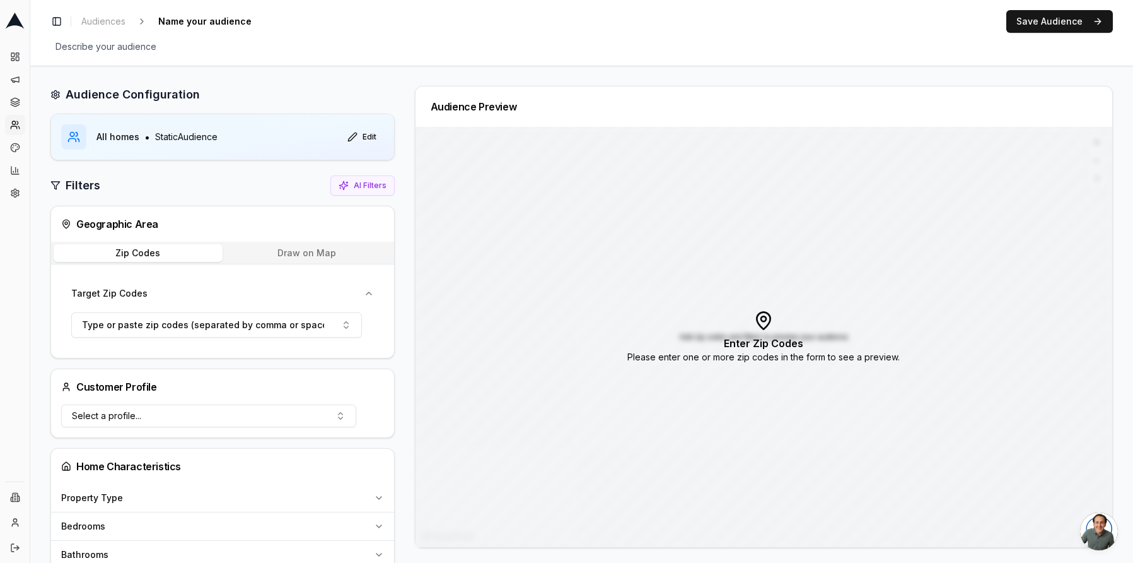 The height and width of the screenshot is (563, 1133). Describe the element at coordinates (223, 293) in the screenshot. I see `button: Target Zip Codes` at that location.